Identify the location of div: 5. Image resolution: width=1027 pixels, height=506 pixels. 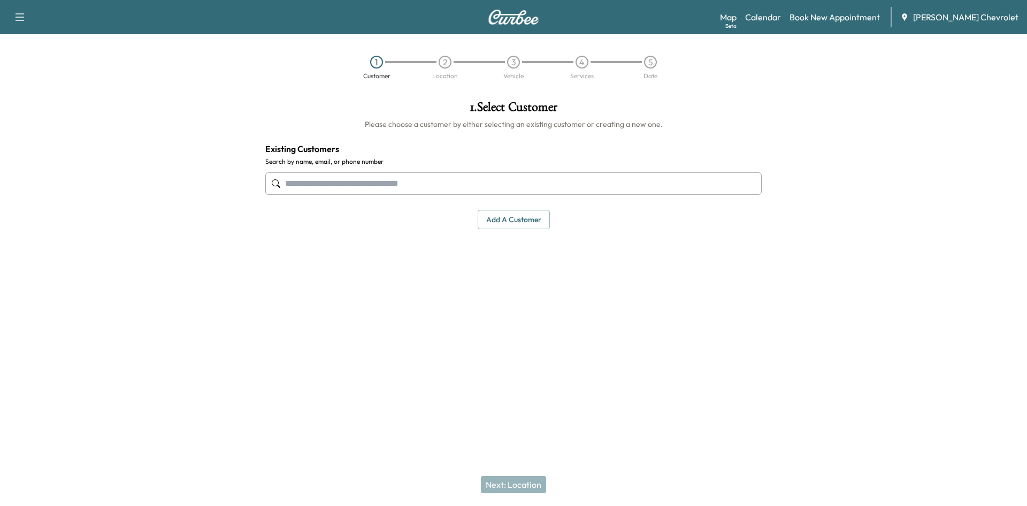
(651, 62).